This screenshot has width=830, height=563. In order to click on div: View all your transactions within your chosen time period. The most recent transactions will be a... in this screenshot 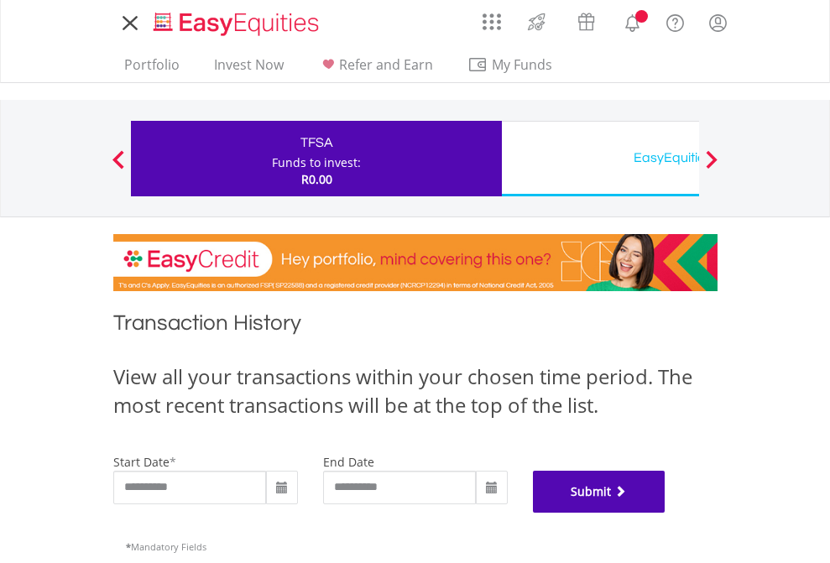, I will do `click(416, 391)`.